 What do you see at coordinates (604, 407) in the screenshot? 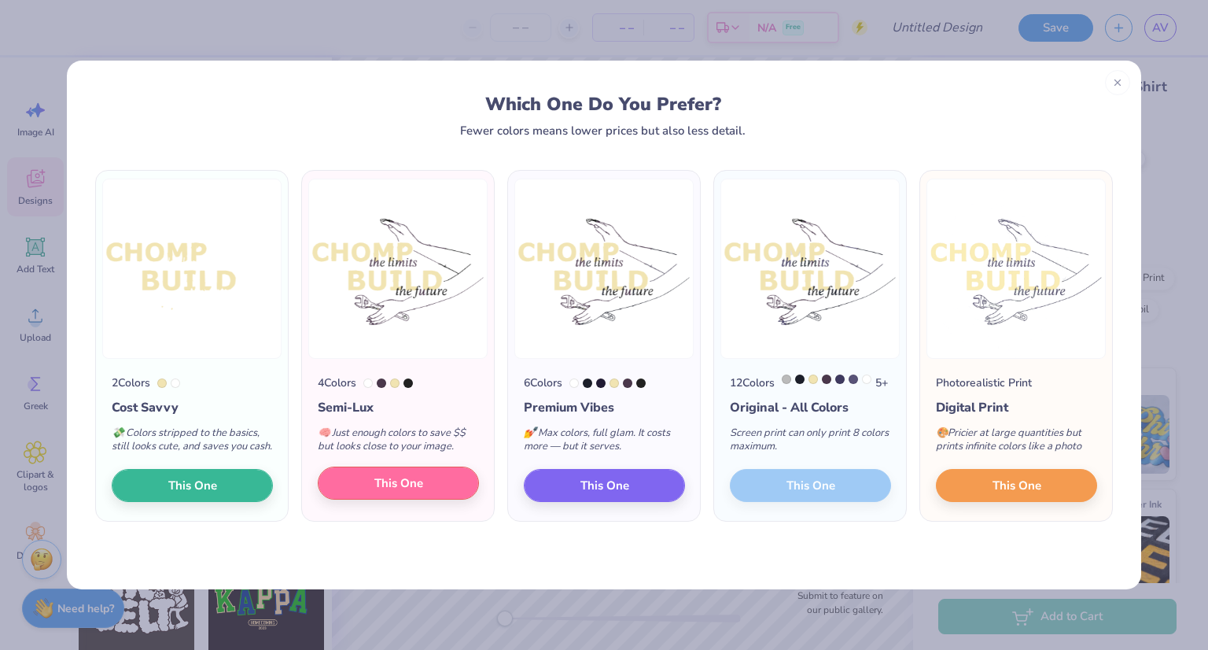
I see `div: Premium Vibes` at bounding box center [604, 407].